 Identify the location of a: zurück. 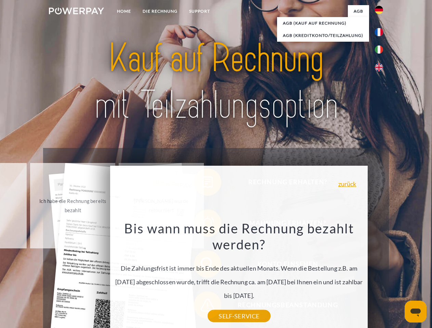
(347, 184).